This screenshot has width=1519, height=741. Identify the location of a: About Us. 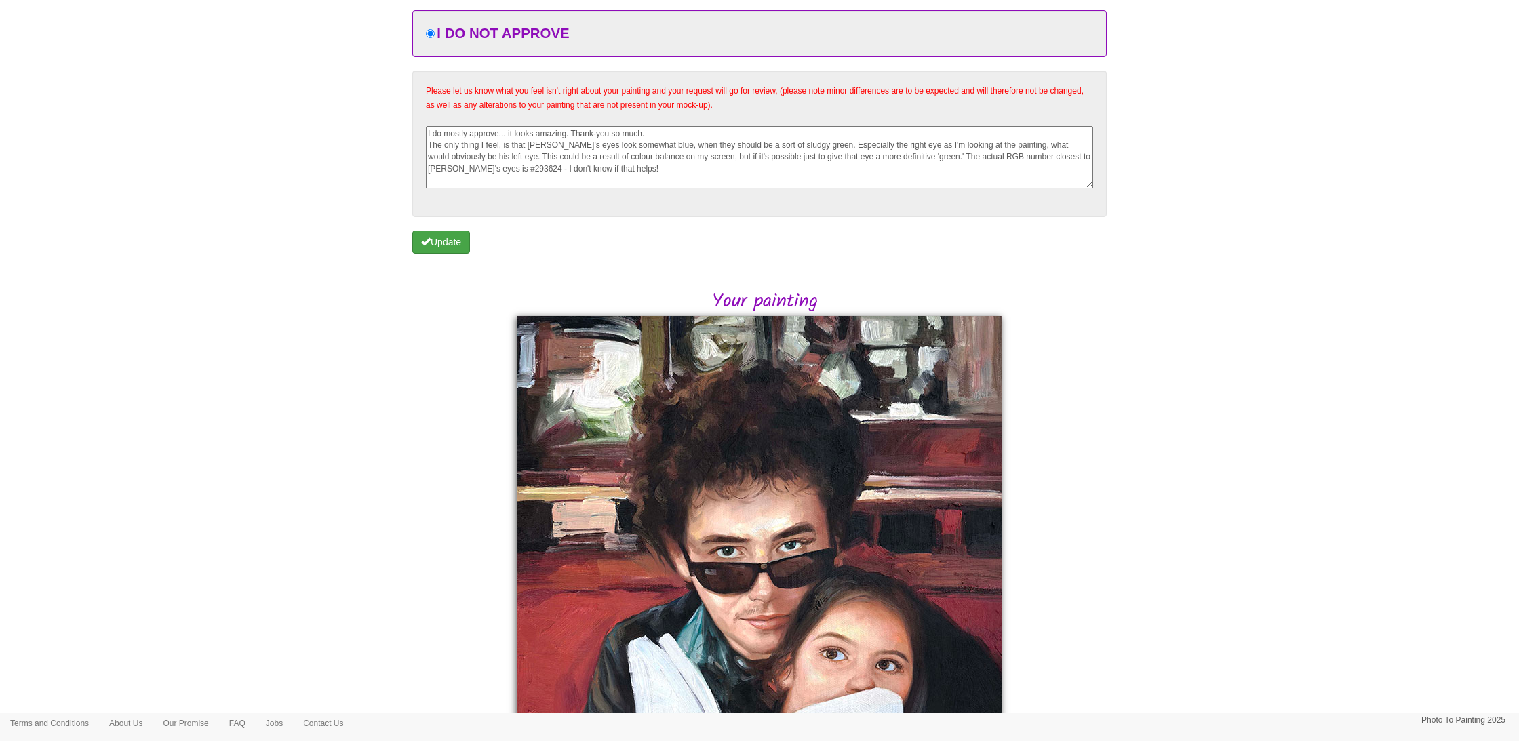
(125, 723).